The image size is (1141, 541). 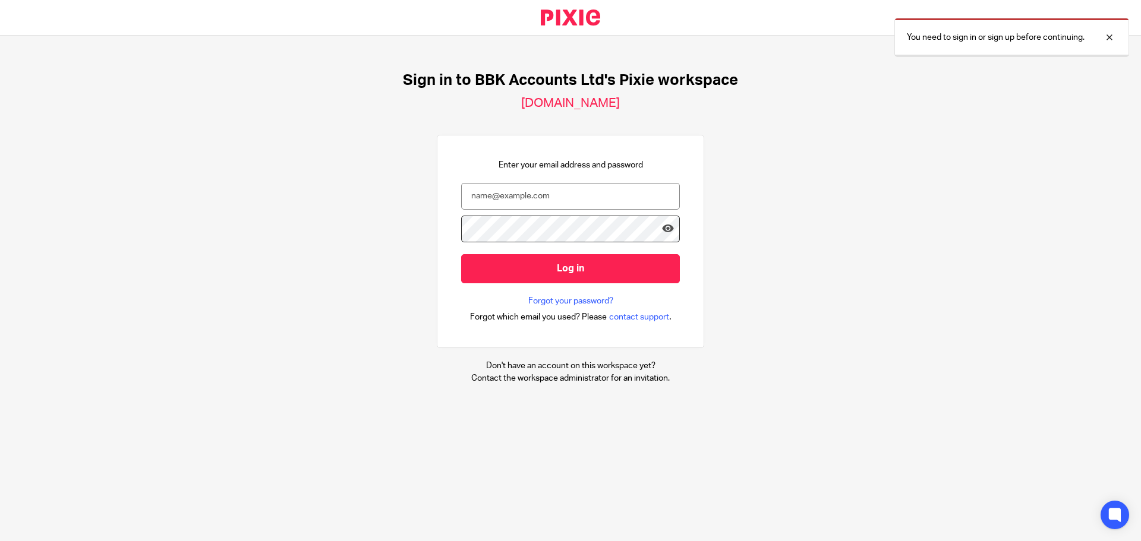 I want to click on h1: Sign in to BBK Accounts Ltd's Pixie workspace, so click(x=570, y=80).